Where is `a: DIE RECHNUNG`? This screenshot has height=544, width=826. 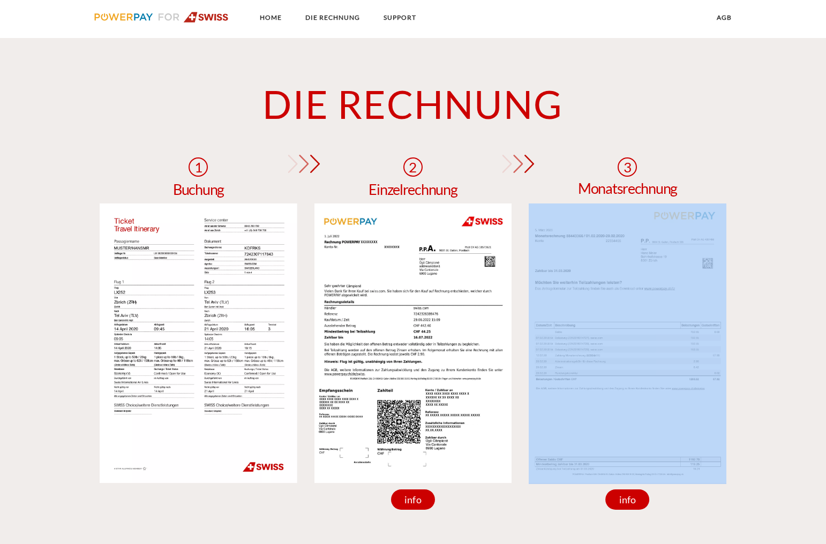 a: DIE RECHNUNG is located at coordinates (333, 18).